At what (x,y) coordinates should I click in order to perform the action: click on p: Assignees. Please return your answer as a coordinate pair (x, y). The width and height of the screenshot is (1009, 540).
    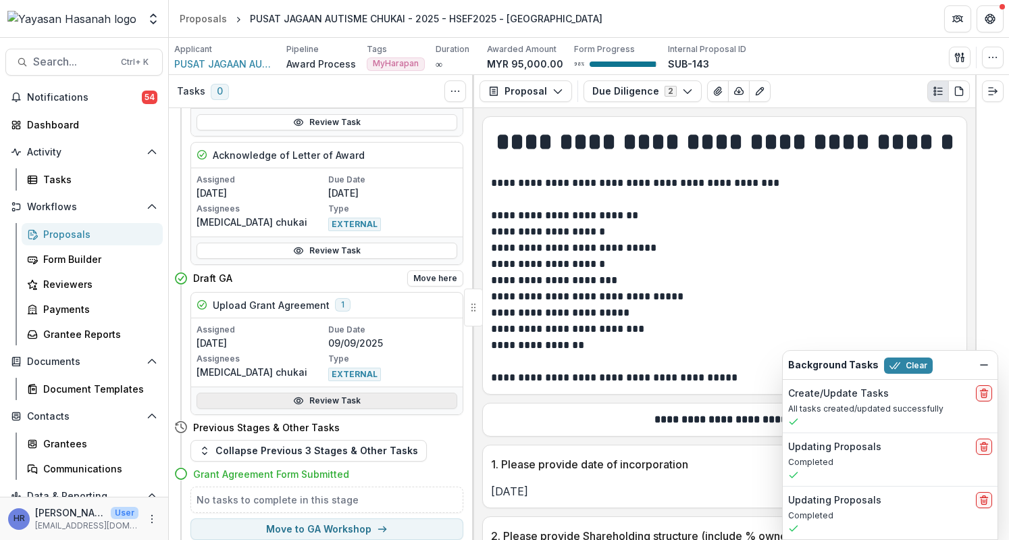
    Looking at the image, I should click on (261, 209).